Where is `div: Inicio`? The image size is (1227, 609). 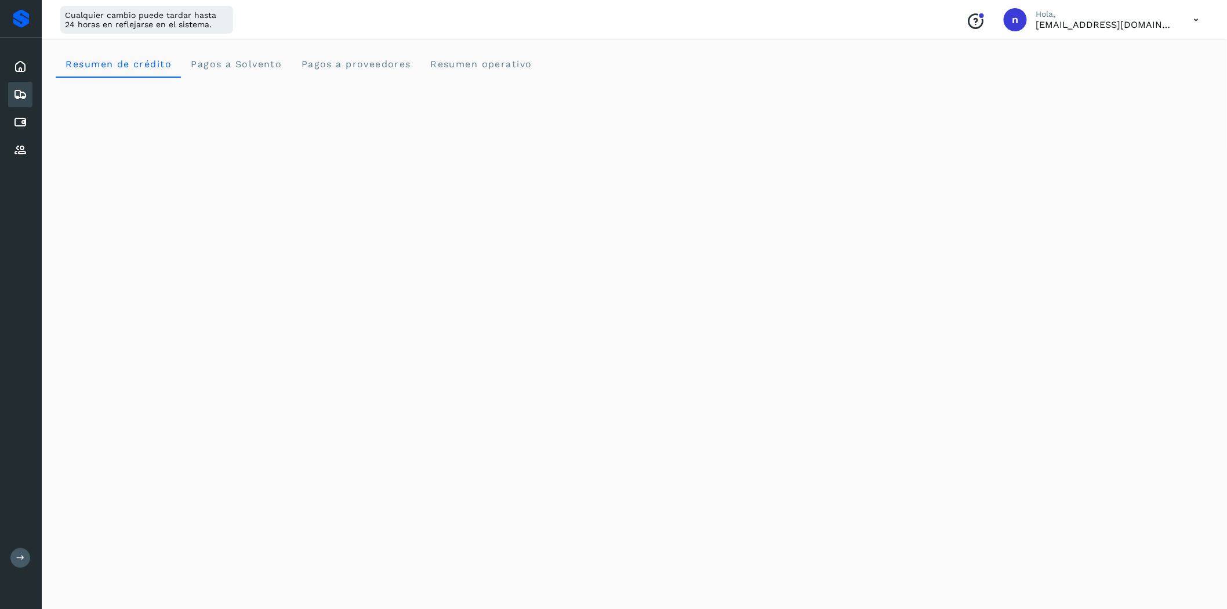 div: Inicio is located at coordinates (20, 67).